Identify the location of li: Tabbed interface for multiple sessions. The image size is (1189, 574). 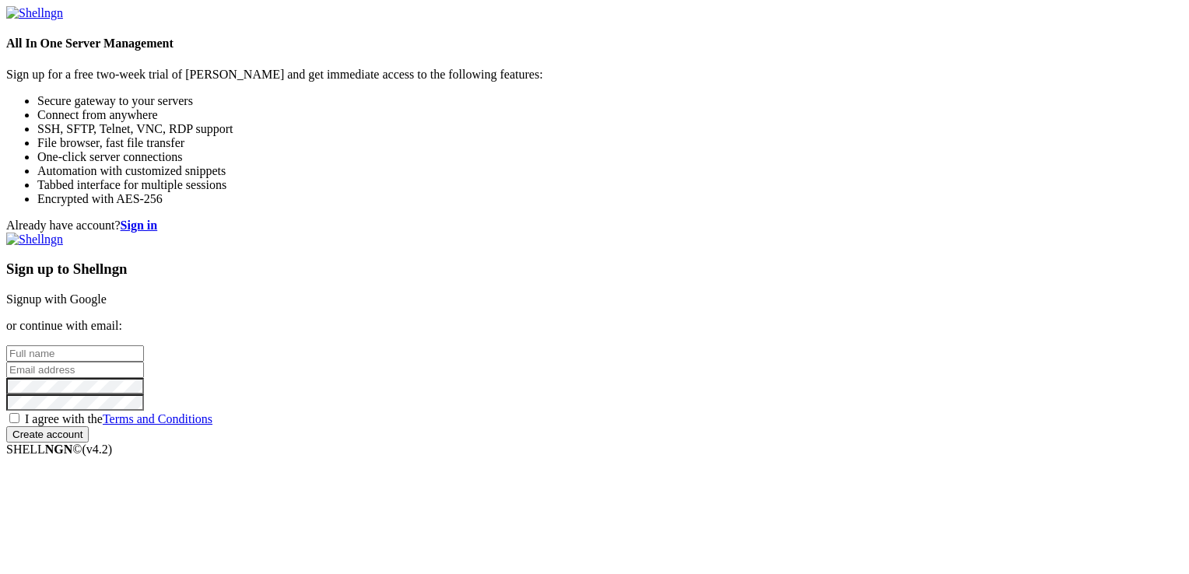
(610, 185).